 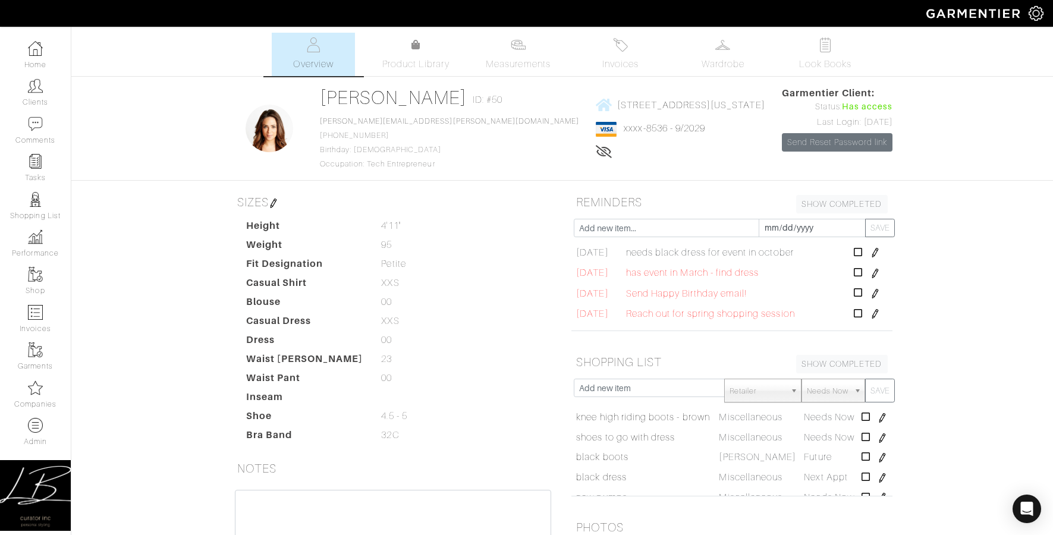 I want to click on span: Garmentier Client:, so click(x=837, y=93).